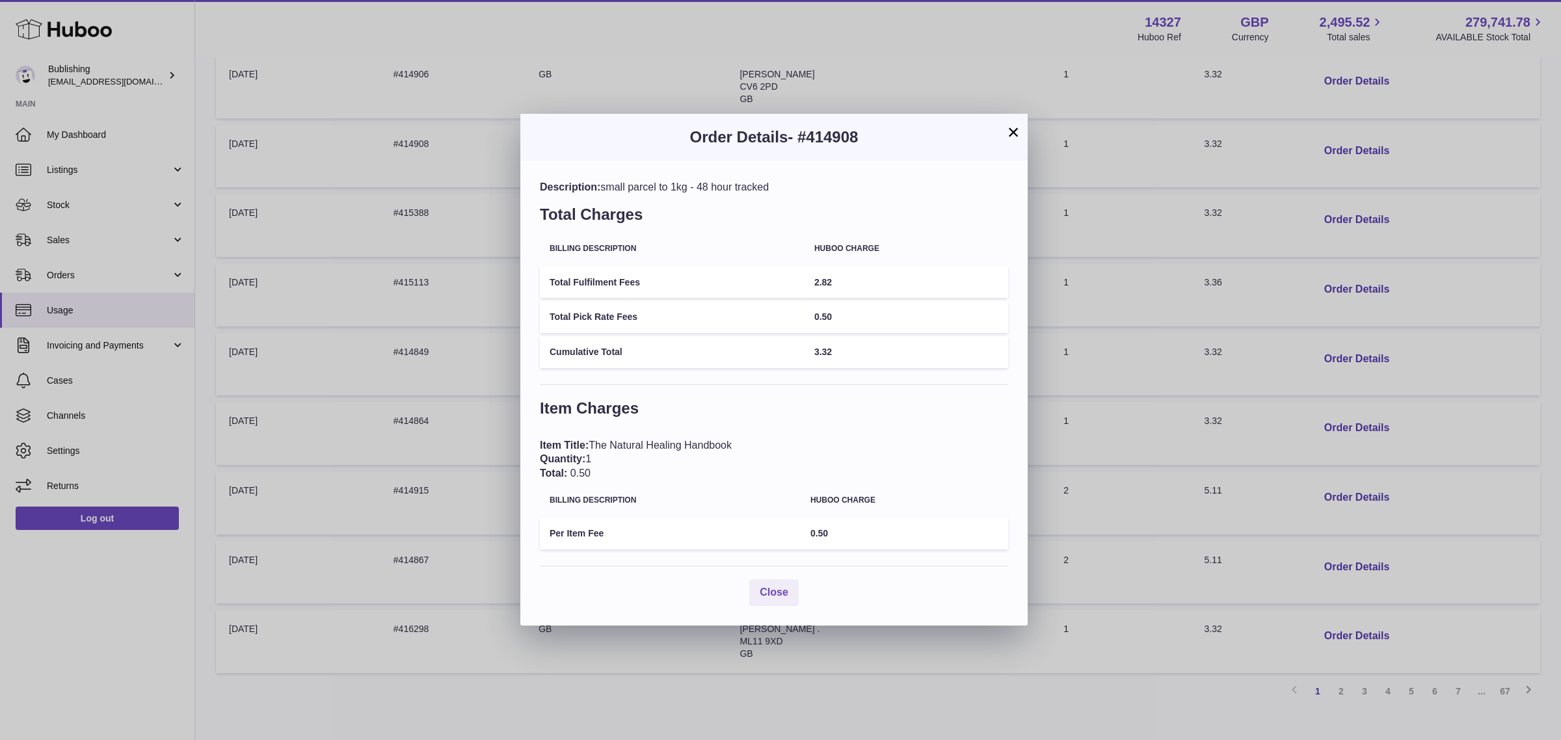 The width and height of the screenshot is (1561, 740). Describe the element at coordinates (823, 352) in the screenshot. I see `span: 3.32` at that location.